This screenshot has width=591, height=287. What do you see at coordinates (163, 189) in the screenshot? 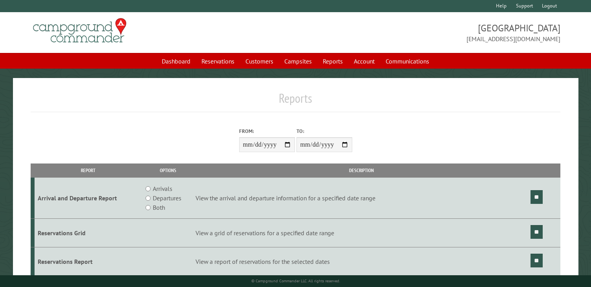
I see `label: Arrivals` at bounding box center [163, 189].